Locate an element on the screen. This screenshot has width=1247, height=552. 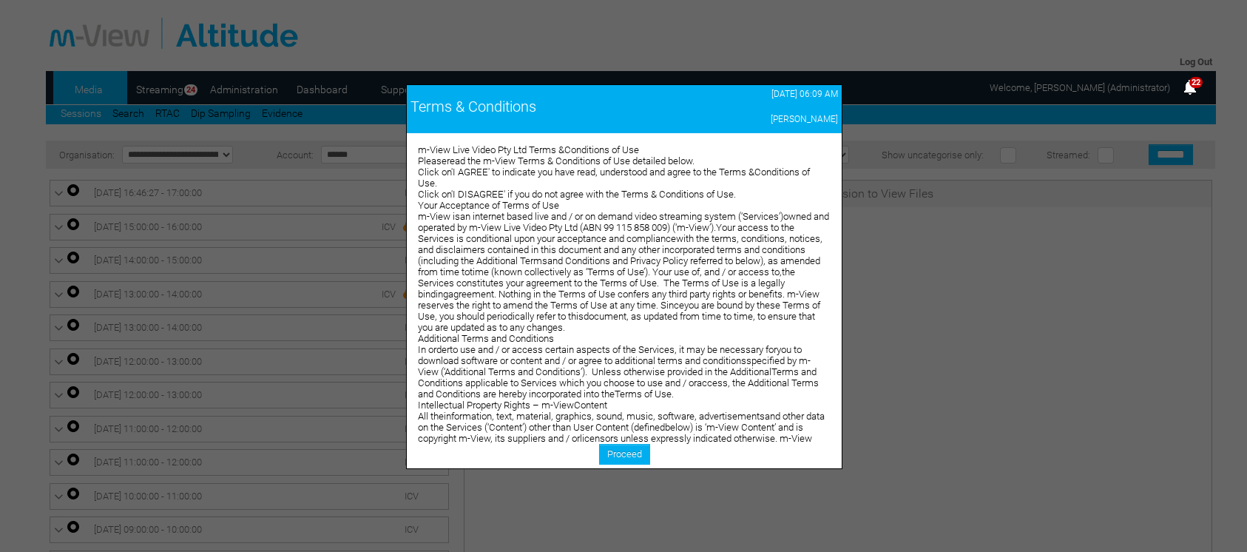
span: Pleaseread the m-View Terms & Conditions of Use detailed below. is located at coordinates (556, 161).